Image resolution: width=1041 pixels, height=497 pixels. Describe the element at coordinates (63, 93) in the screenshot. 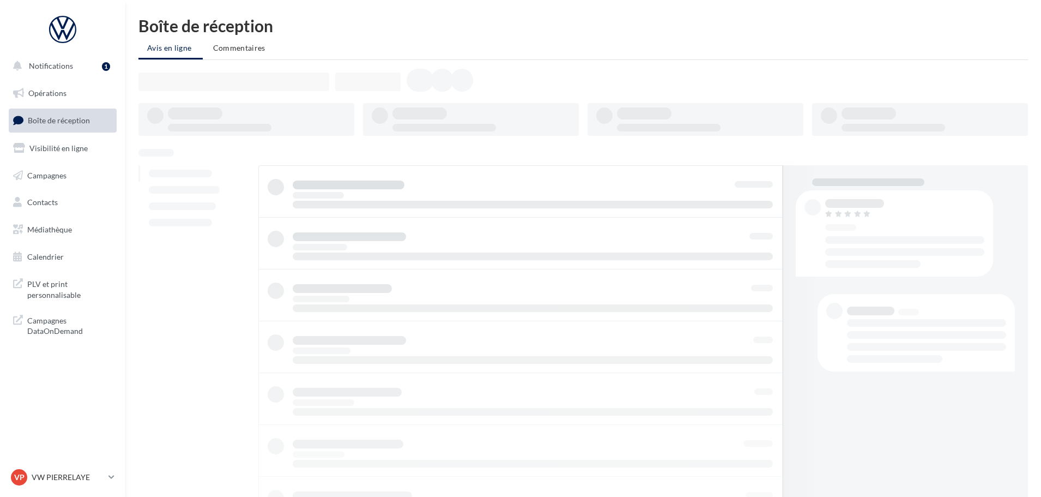

I see `a: Opérations` at that location.